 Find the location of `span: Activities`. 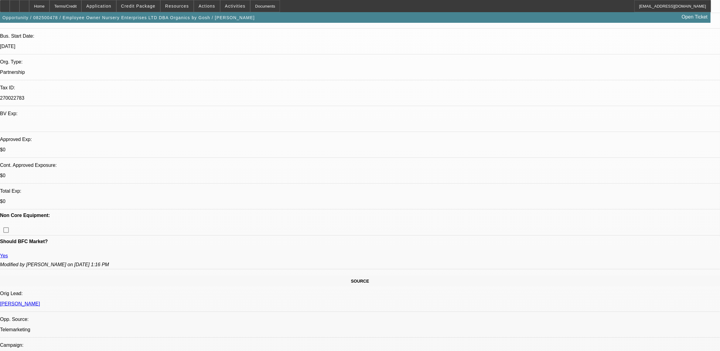

span: Activities is located at coordinates (235, 6).